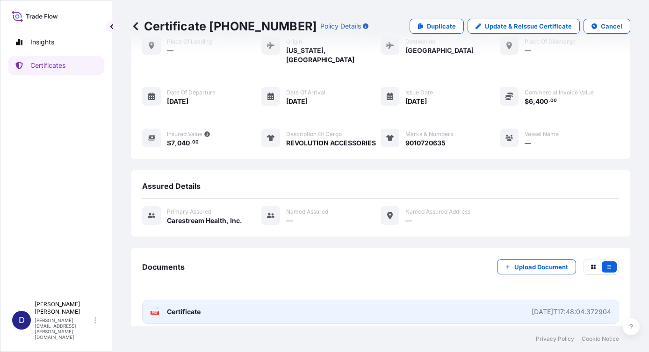 This screenshot has height=352, width=649. Describe the element at coordinates (601, 339) in the screenshot. I see `p: Cookie Notice` at that location.